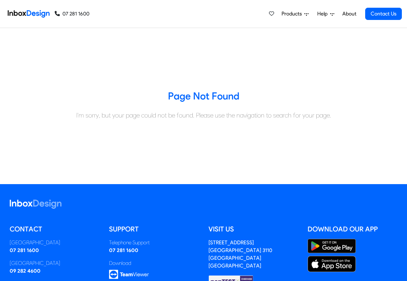 The height and width of the screenshot is (281, 407). Describe the element at coordinates (331, 264) in the screenshot. I see `img: Apple App Store` at that location.